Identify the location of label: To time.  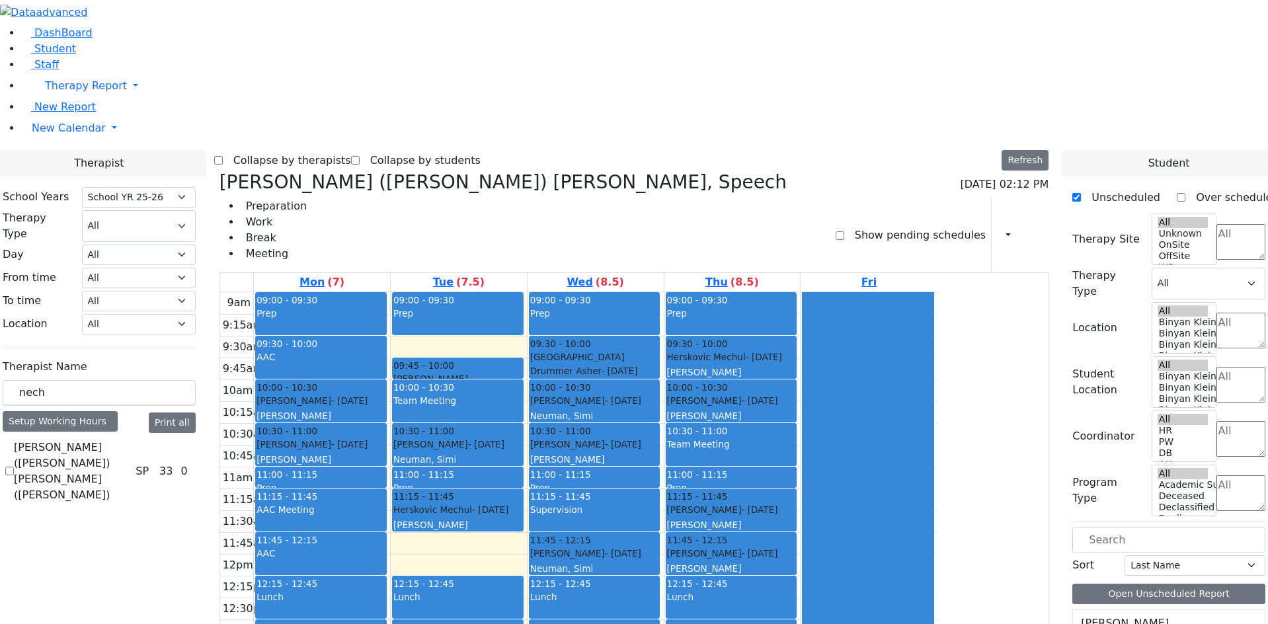
(22, 301).